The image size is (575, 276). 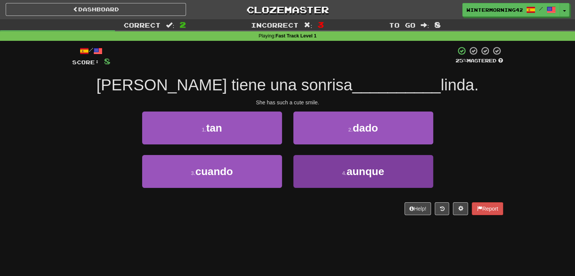 I want to click on span: cuando, so click(x=214, y=171).